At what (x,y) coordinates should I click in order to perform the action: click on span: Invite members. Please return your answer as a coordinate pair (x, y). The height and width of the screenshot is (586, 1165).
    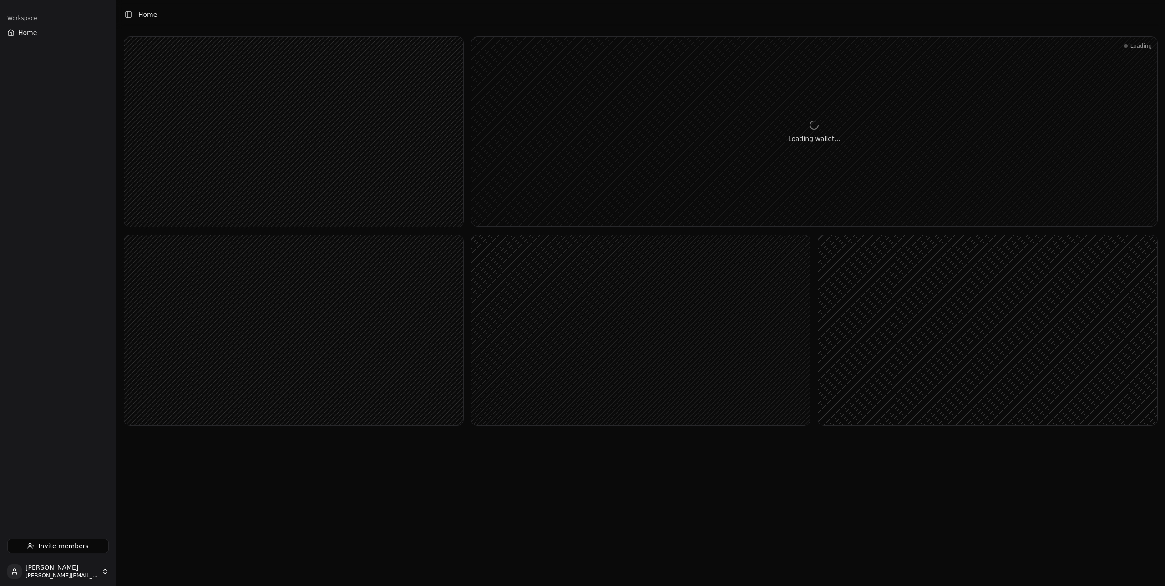
    Looking at the image, I should click on (63, 546).